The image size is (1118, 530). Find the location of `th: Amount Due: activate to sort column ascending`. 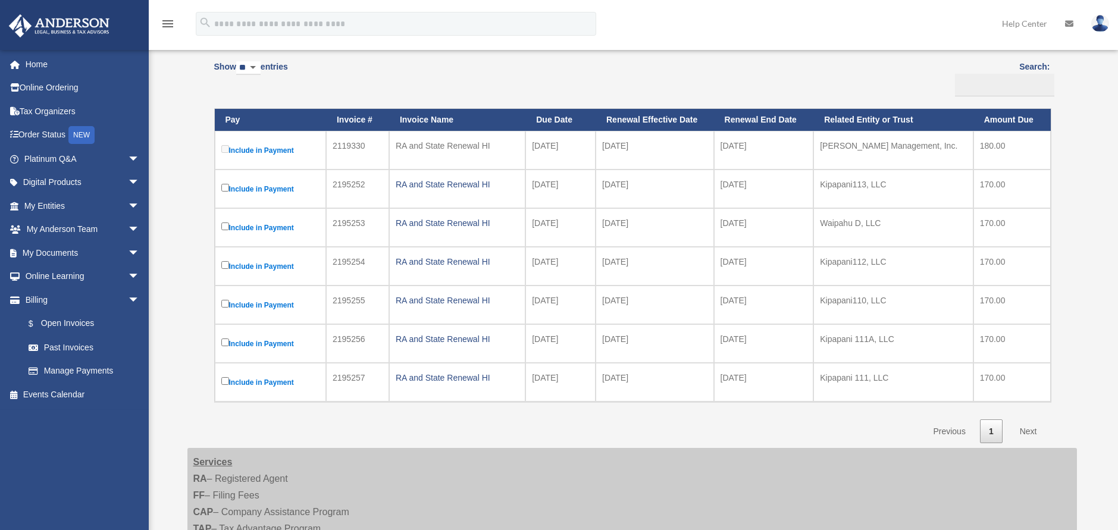

th: Amount Due: activate to sort column ascending is located at coordinates (1012, 120).